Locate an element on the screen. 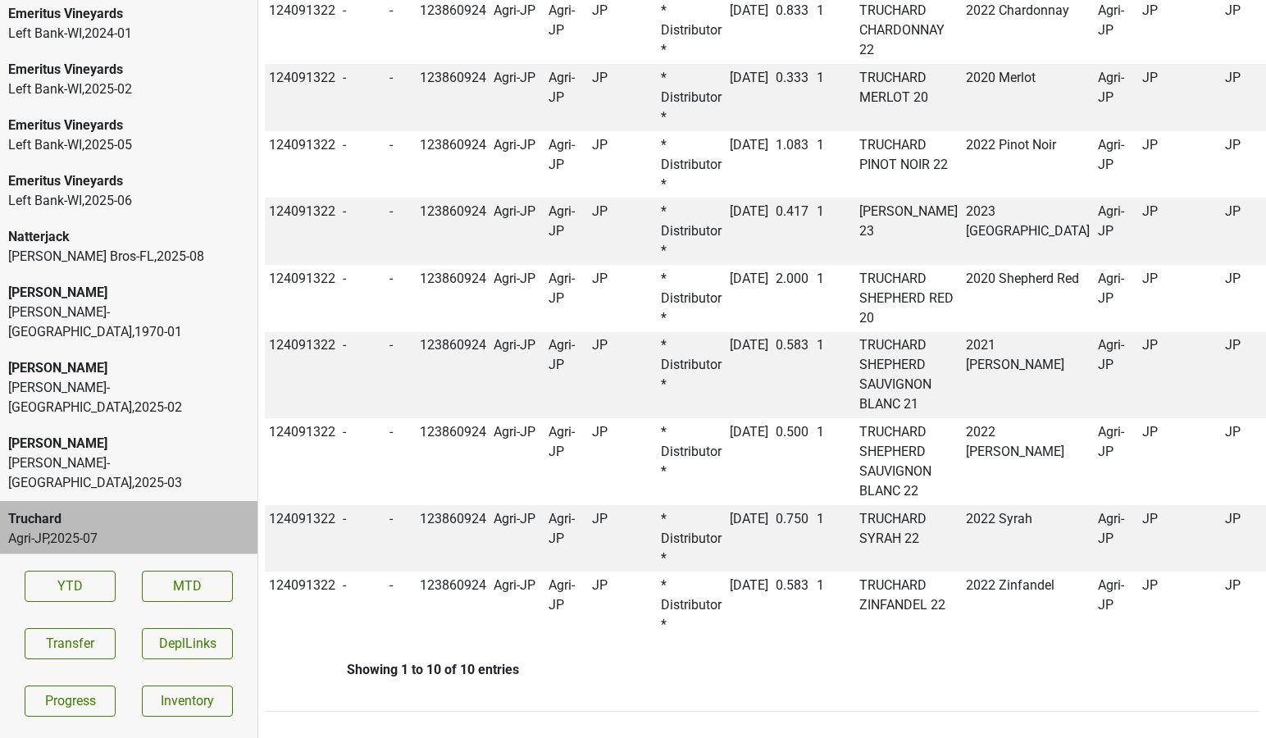 Image resolution: width=1266 pixels, height=738 pixels. a: YTD is located at coordinates (70, 586).